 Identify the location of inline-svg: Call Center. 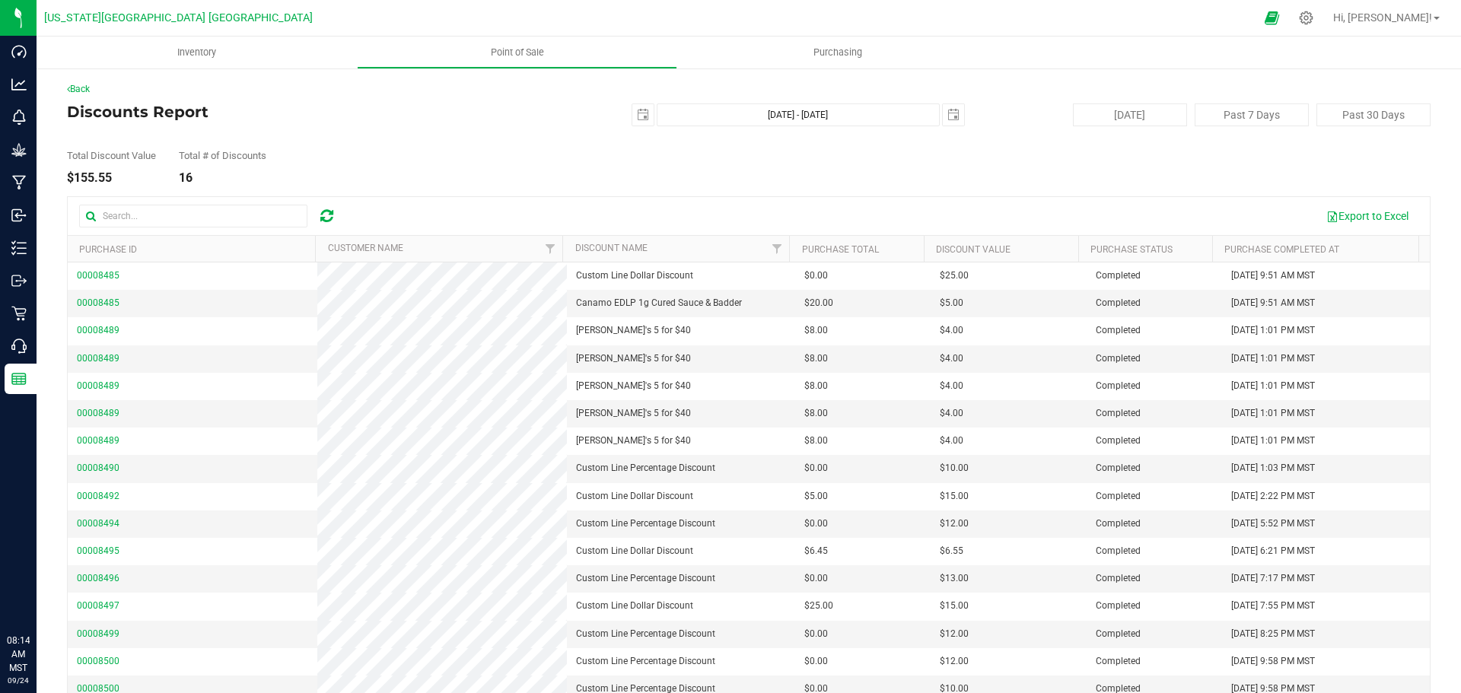
(19, 346).